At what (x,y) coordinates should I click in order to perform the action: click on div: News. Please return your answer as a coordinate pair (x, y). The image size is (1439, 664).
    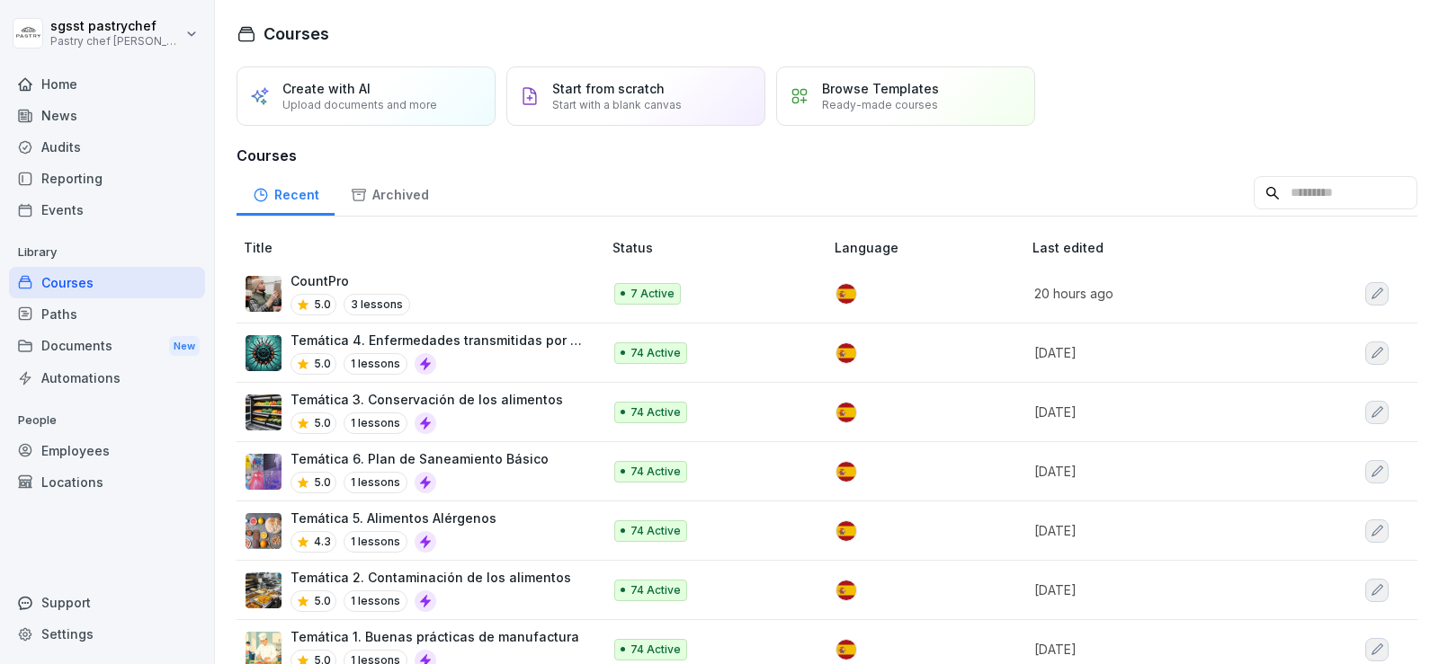
    Looking at the image, I should click on (107, 115).